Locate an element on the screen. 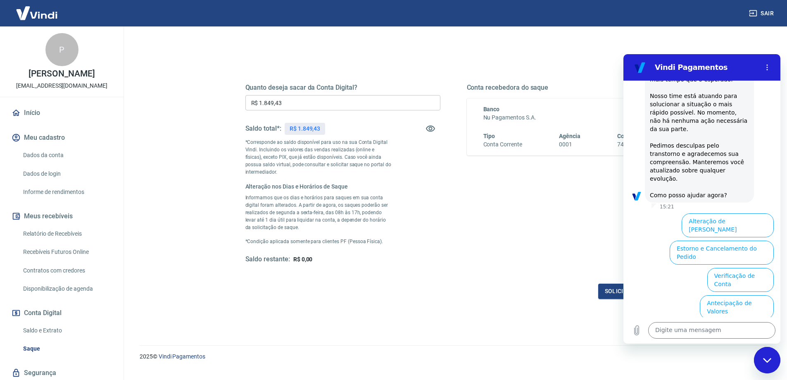  button: Solicitar saque is located at coordinates (630, 291).